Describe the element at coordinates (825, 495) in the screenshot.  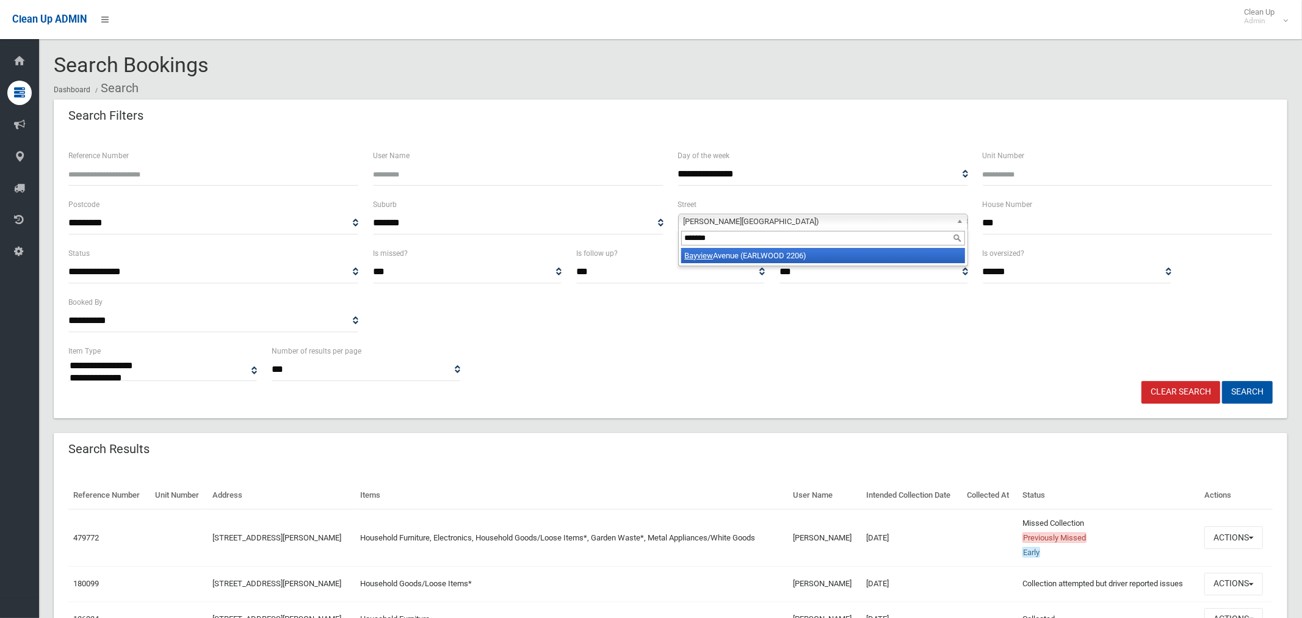
I see `th: User Name` at that location.